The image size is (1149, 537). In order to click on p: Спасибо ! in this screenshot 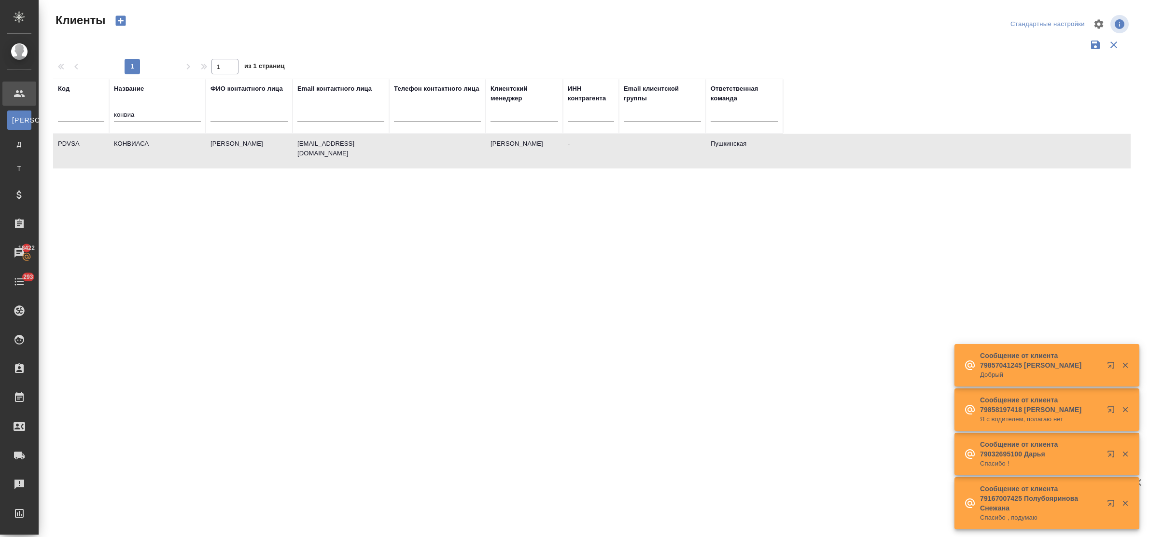, I will do `click(1040, 464)`.